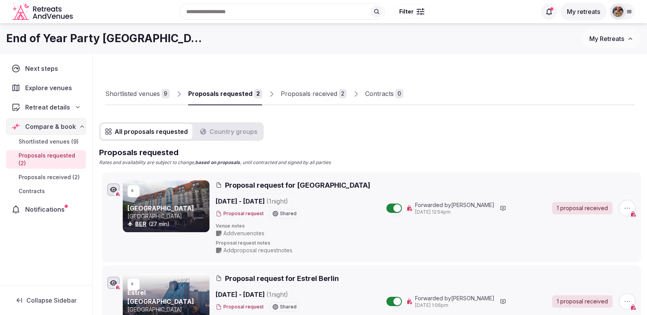  I want to click on a: My retreats, so click(583, 12).